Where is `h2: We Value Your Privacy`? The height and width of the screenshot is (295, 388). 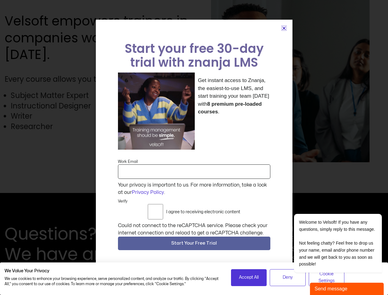 h2: We Value Your Privacy is located at coordinates (113, 271).